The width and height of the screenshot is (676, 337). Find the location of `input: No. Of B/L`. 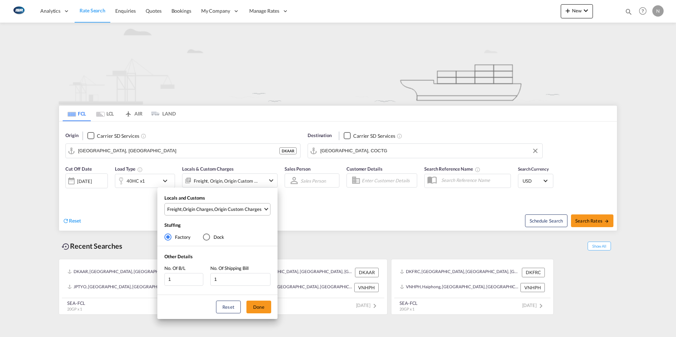

input: No. Of B/L is located at coordinates (184, 280).